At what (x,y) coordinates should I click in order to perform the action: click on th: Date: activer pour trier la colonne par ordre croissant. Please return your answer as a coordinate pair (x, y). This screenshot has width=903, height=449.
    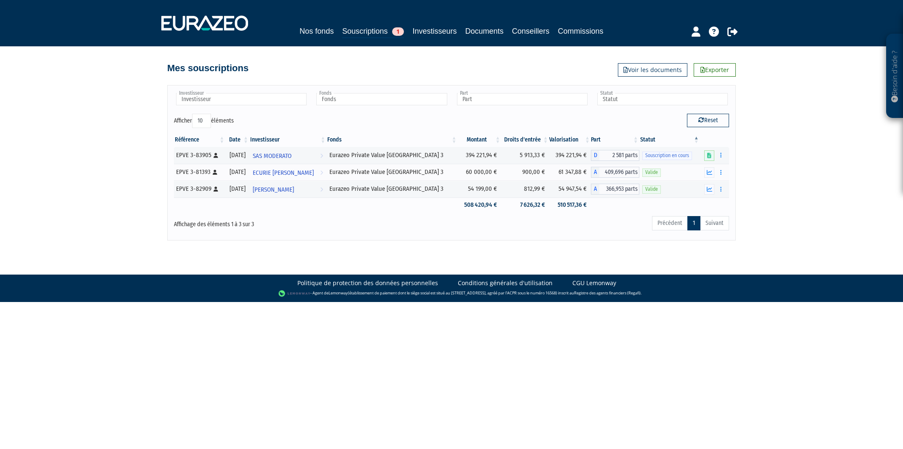
    Looking at the image, I should click on (237, 140).